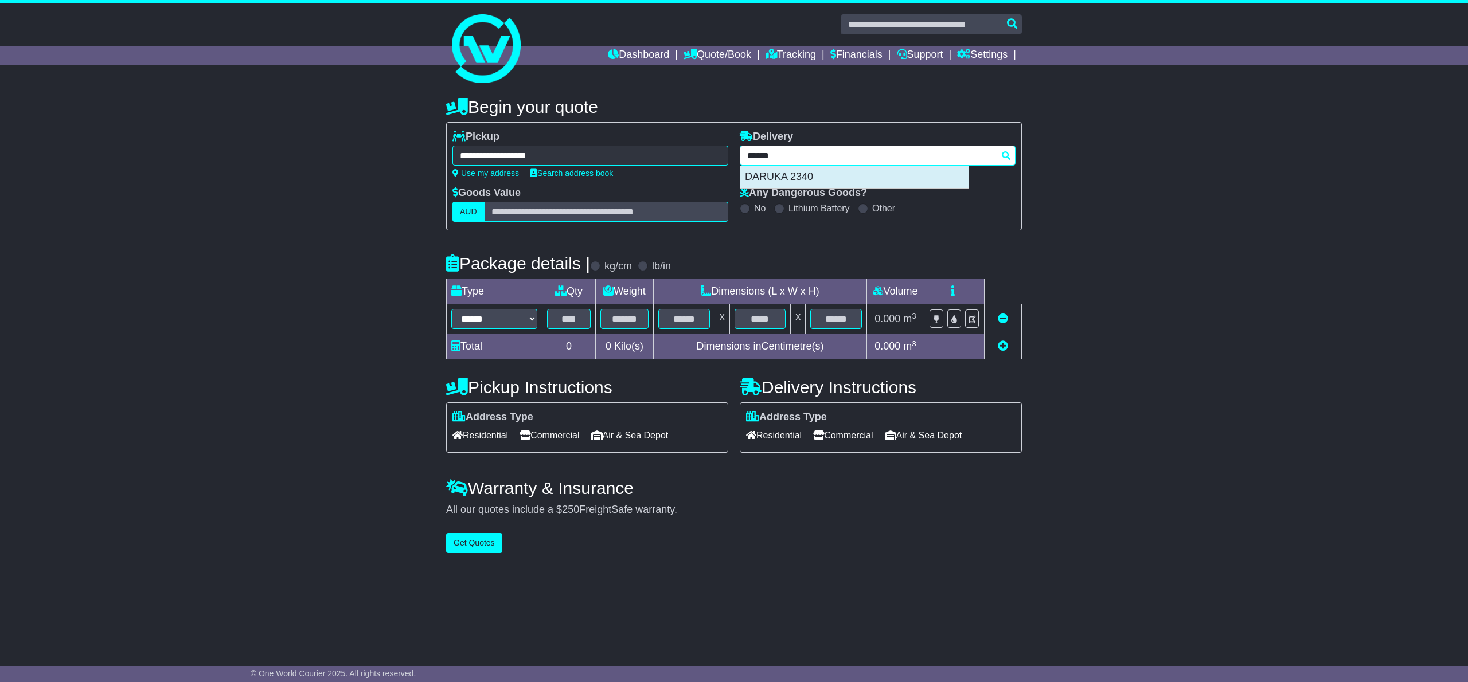 The width and height of the screenshot is (1468, 682). I want to click on h4: Begin your quote, so click(734, 107).